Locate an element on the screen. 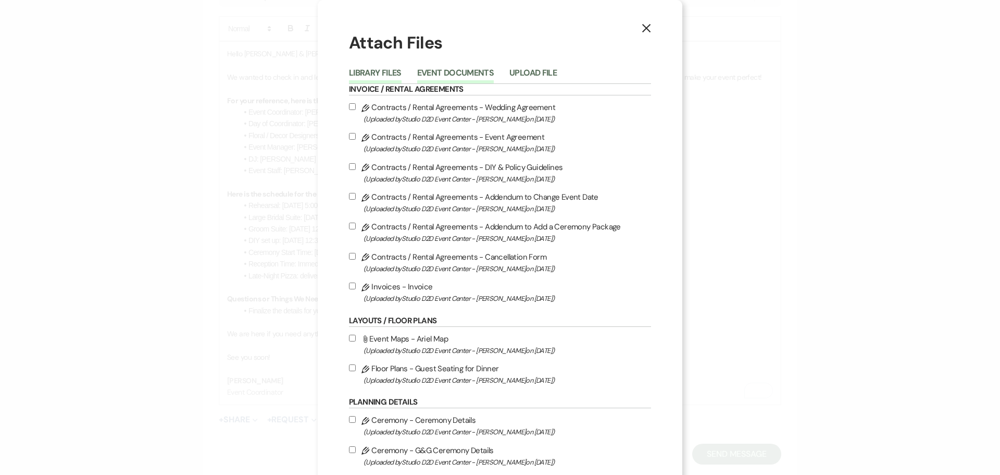 This screenshot has height=475, width=1000. h6: Planning Details is located at coordinates (500, 402).